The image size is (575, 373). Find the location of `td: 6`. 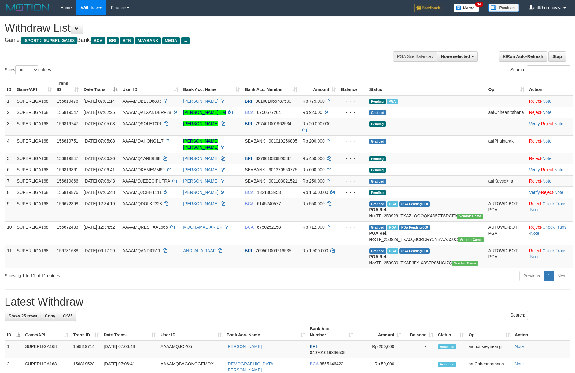

td: 6 is located at coordinates (9, 170).